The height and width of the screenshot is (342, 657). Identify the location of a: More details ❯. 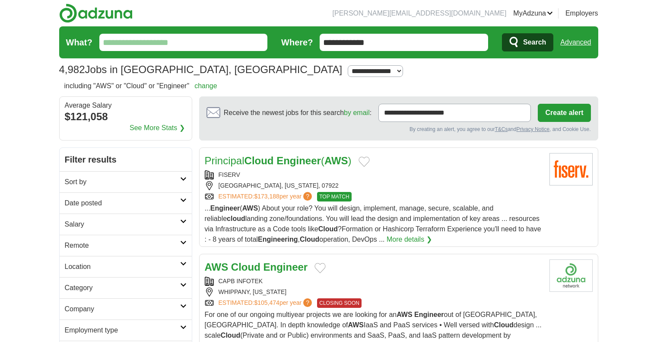
(409, 239).